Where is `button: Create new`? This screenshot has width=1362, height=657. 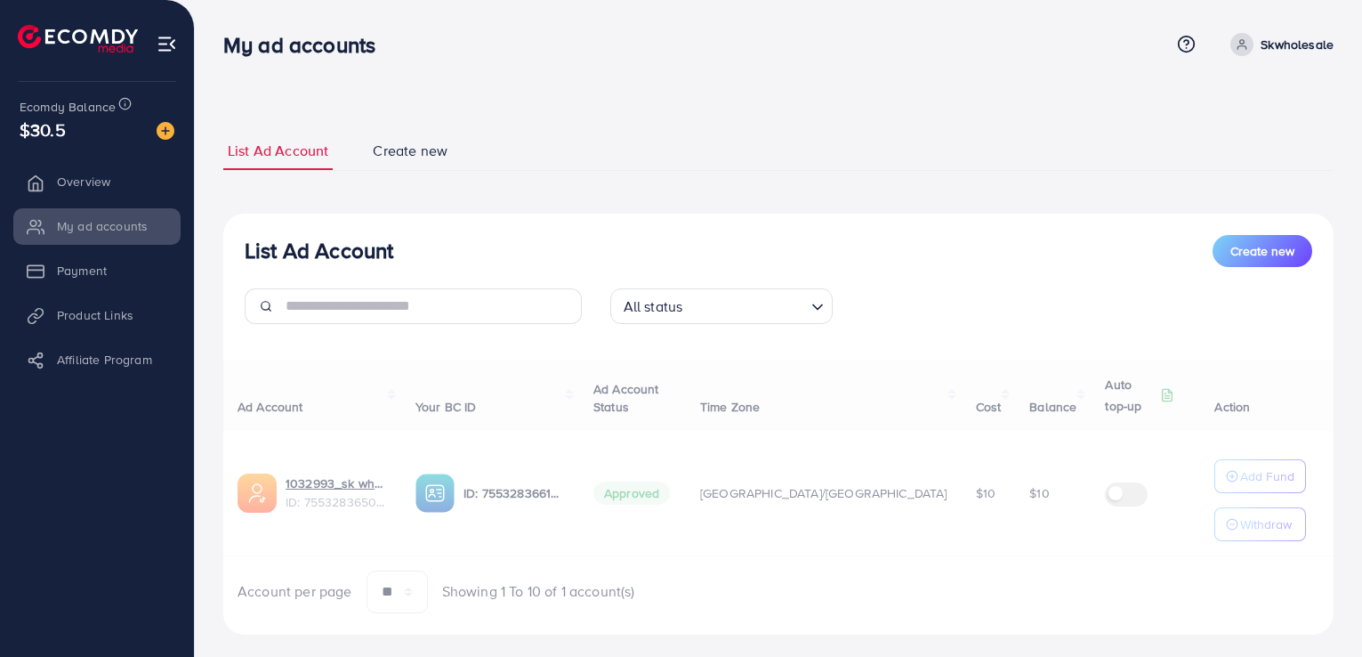
button: Create new is located at coordinates (1263, 251).